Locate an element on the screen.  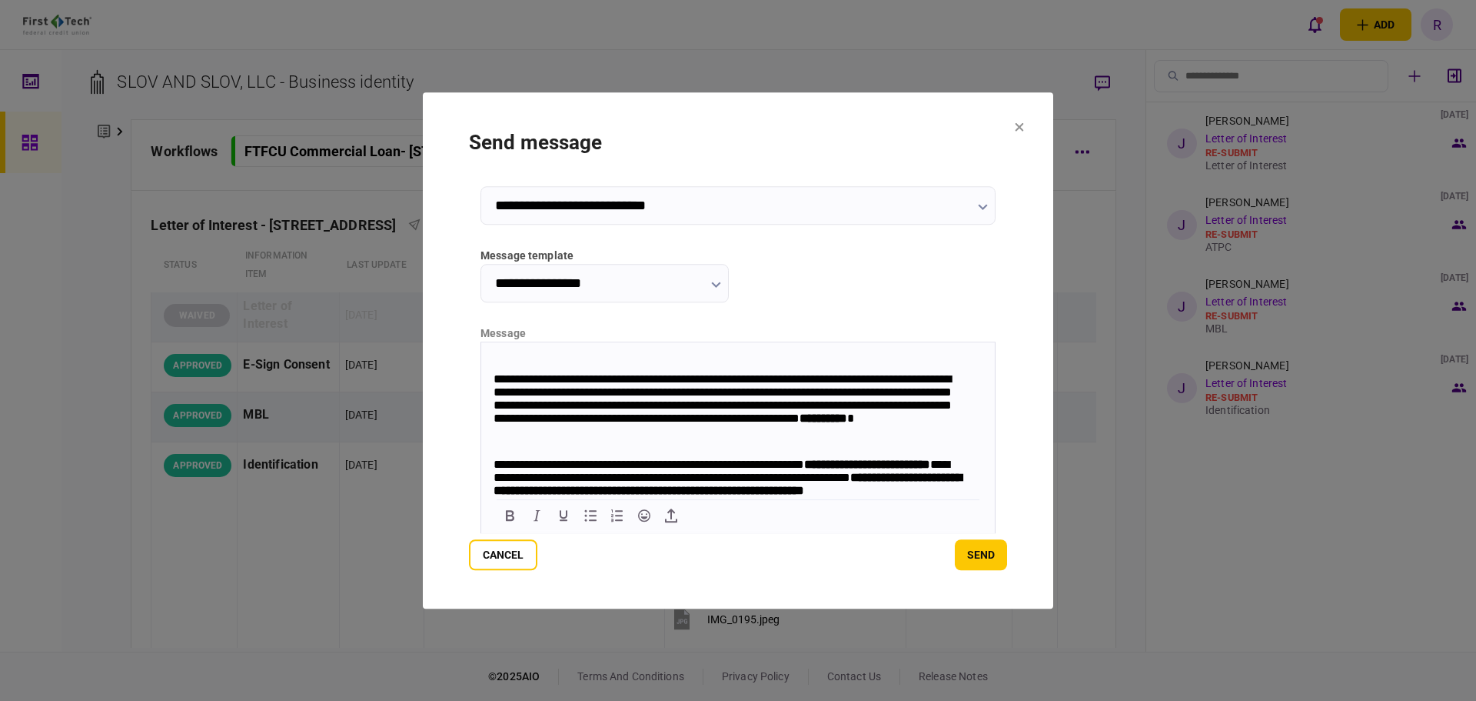
button: send is located at coordinates (981, 554).